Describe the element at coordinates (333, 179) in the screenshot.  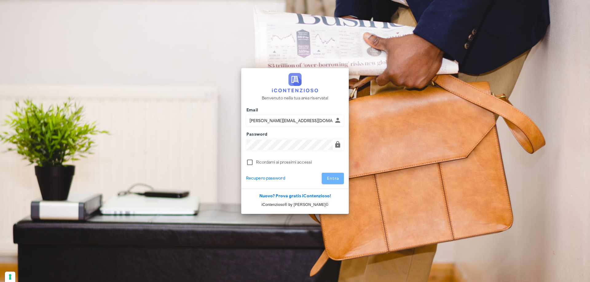
I see `button: Entra` at that location.